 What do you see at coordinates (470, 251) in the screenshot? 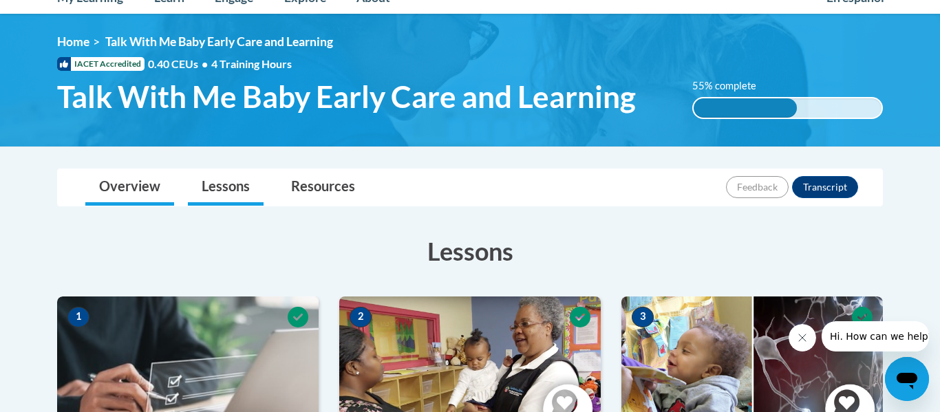
I see `h3: Lessons` at bounding box center [470, 251].